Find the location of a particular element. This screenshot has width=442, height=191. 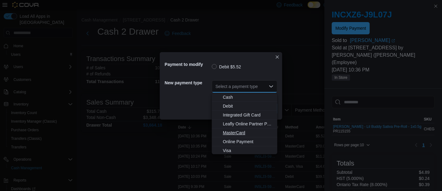

button: Online Payment is located at coordinates (245, 141).